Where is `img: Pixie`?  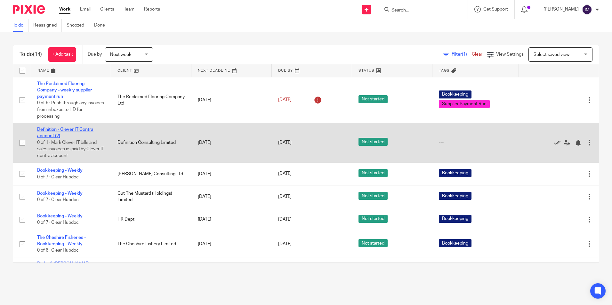
img: Pixie is located at coordinates (29, 9).